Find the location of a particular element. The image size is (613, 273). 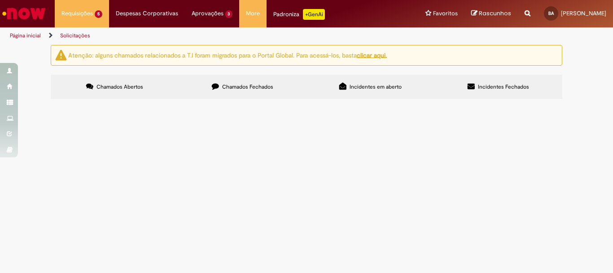

a: clicar aqui. is located at coordinates (372, 55).